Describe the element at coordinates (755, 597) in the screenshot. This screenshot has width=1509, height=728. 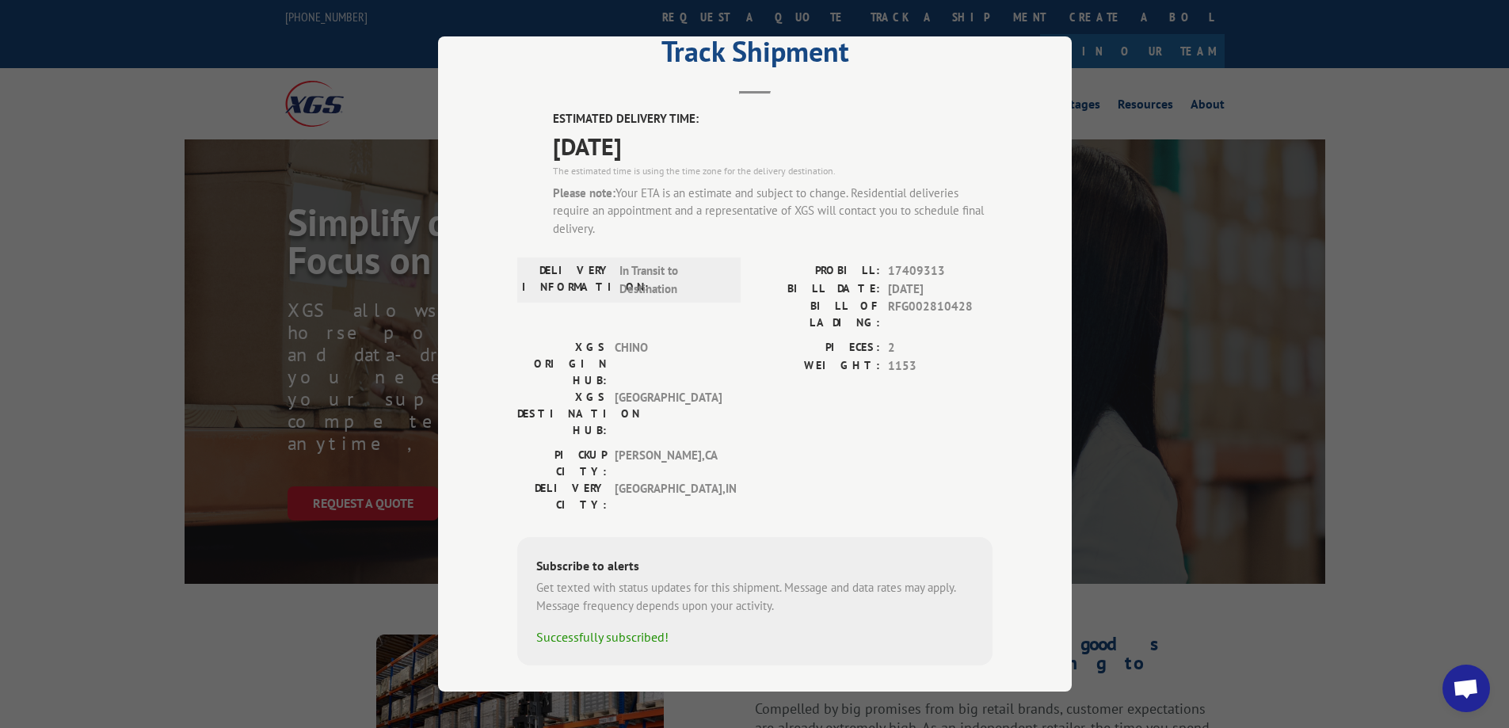
I see `div: Get texted with status updates for this shipment. Message and data rates may apply. Message frequ...` at that location.